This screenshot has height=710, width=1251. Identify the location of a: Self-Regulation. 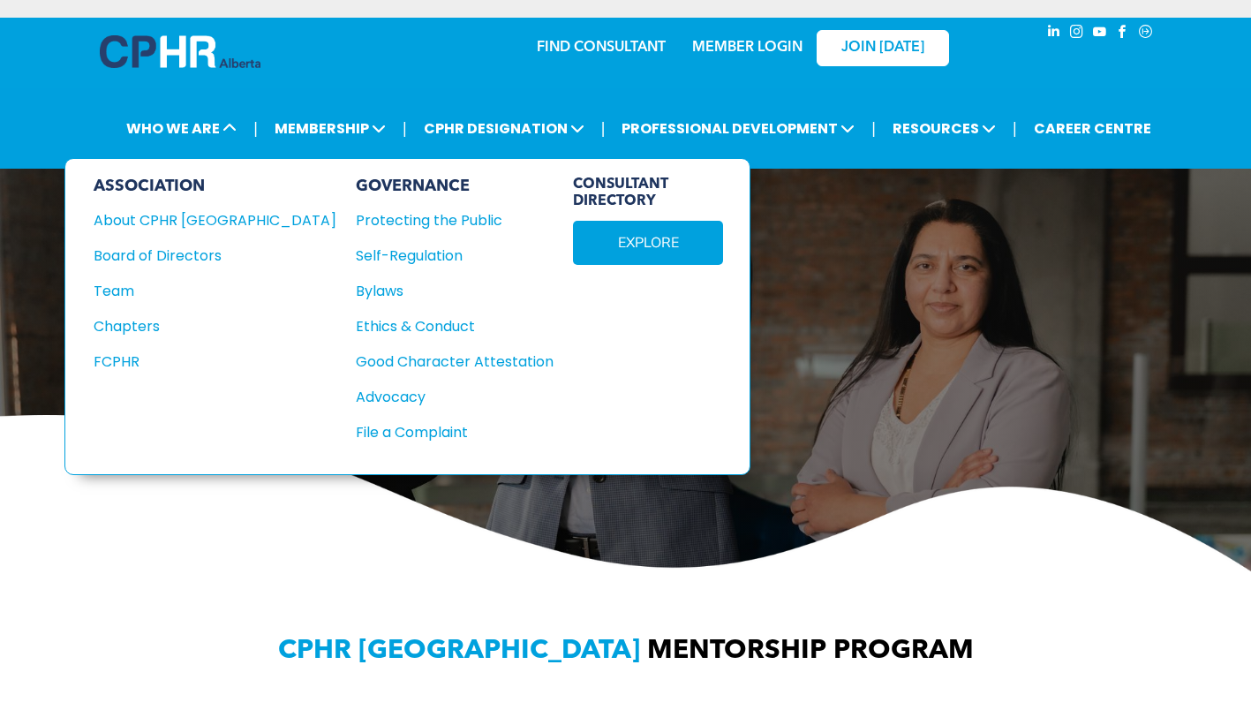
(455, 255).